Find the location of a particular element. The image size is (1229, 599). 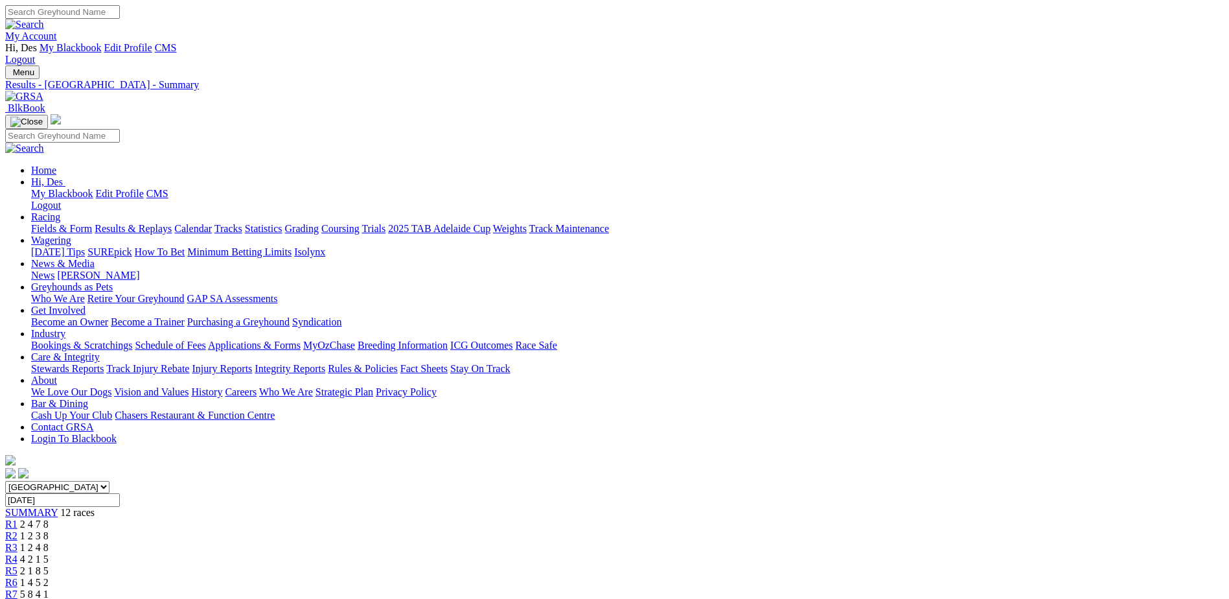

a: How To Bet is located at coordinates (160, 251).